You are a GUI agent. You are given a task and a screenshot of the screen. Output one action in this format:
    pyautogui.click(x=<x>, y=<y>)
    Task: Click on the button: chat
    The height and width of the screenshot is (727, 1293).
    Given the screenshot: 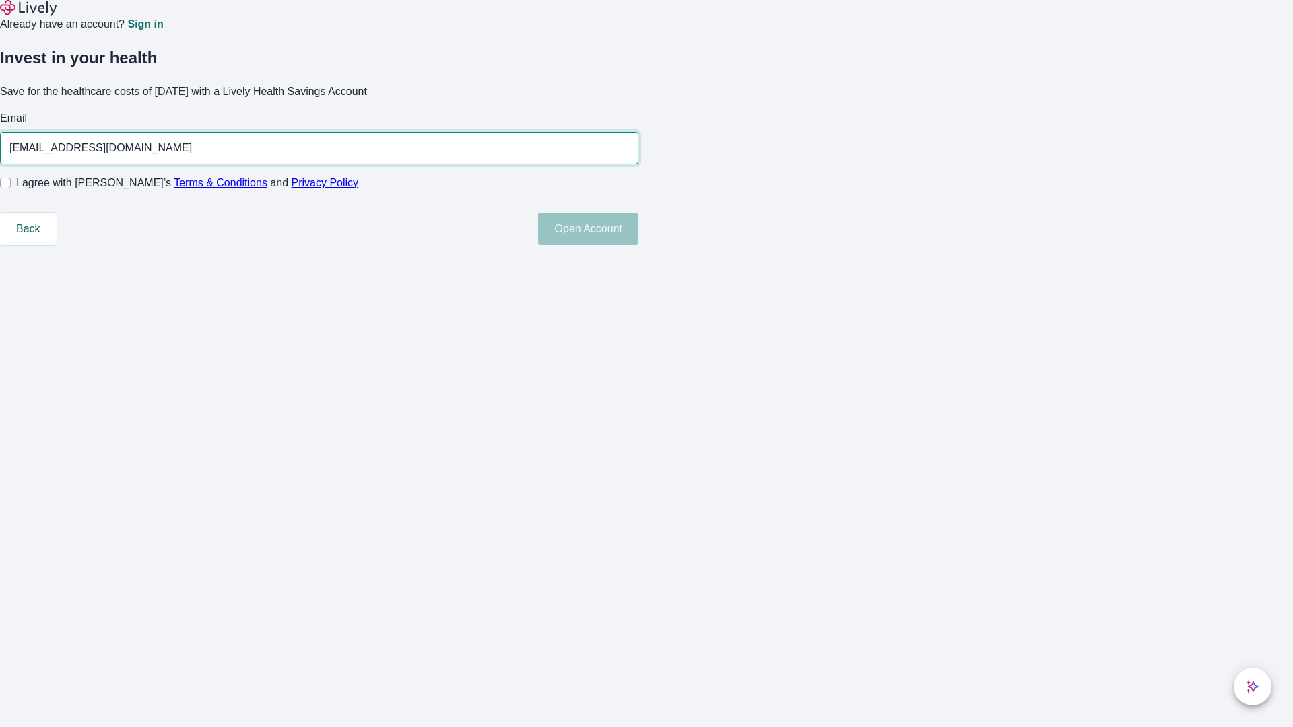 What is the action you would take?
    pyautogui.click(x=1253, y=687)
    